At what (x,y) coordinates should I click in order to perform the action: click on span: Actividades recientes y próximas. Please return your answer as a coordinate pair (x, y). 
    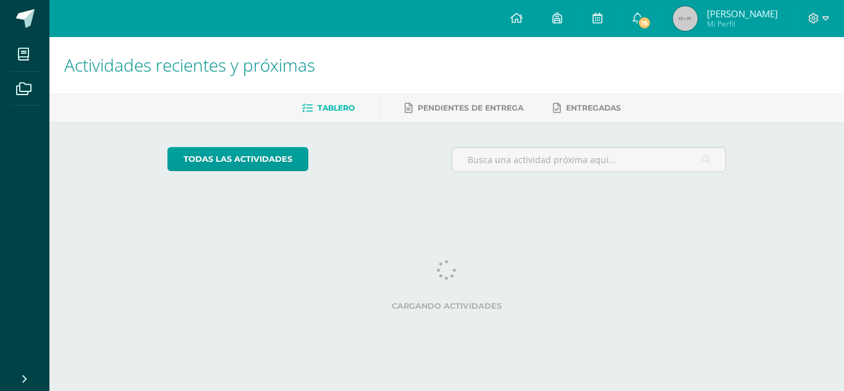
    Looking at the image, I should click on (190, 65).